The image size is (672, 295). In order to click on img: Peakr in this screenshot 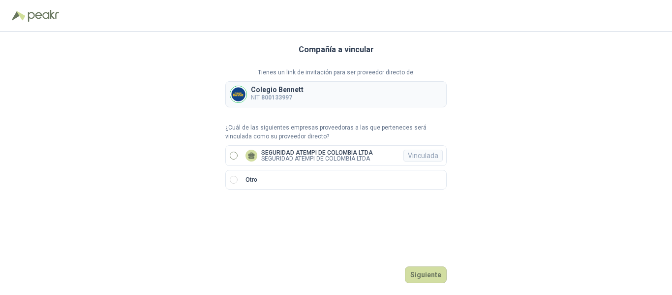, I will do `click(43, 16)`.